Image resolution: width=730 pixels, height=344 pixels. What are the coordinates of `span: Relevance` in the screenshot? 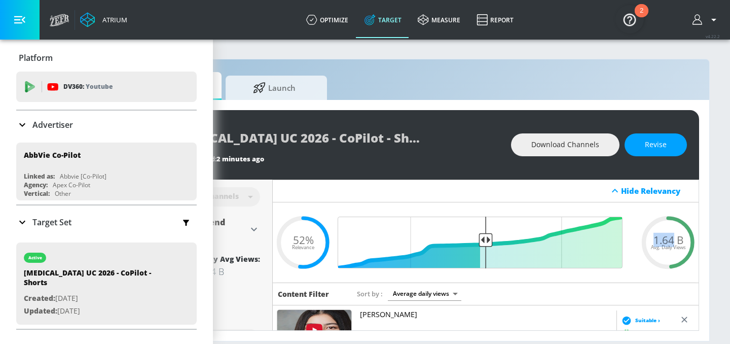 It's located at (303, 247).